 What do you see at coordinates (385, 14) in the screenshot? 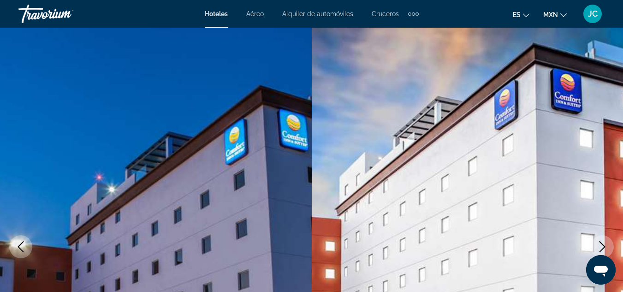
I see `a: Cruceros` at bounding box center [385, 14].